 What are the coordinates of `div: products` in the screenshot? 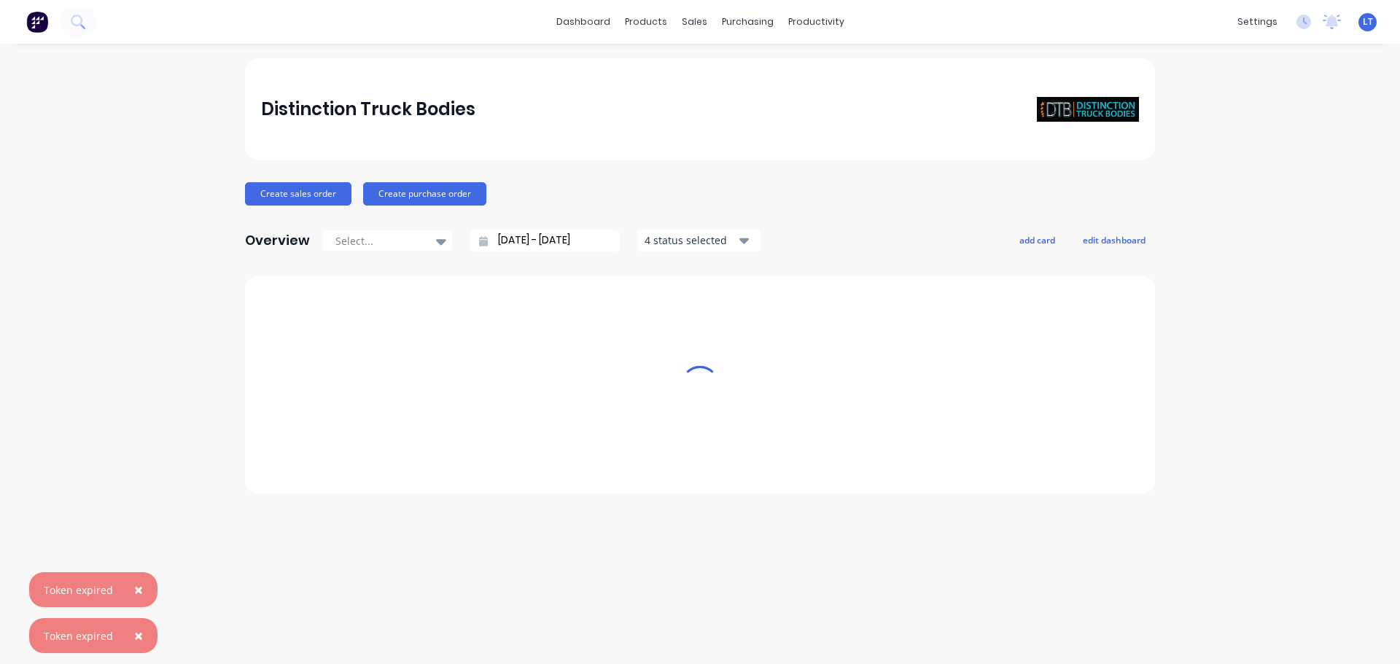 It's located at (646, 22).